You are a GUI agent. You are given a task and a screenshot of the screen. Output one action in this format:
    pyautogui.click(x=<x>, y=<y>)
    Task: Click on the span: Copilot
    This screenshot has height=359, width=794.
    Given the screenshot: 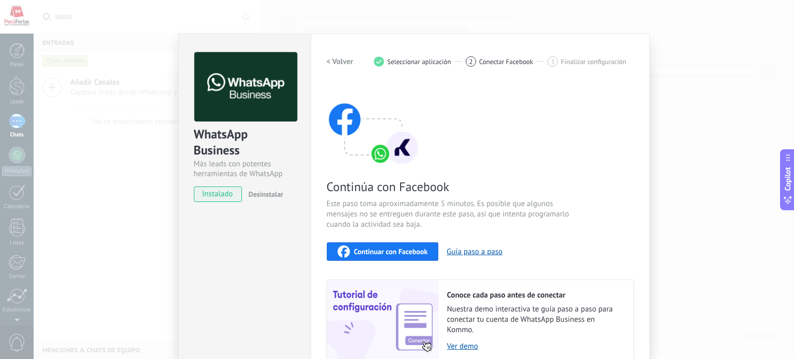 What is the action you would take?
    pyautogui.click(x=788, y=179)
    